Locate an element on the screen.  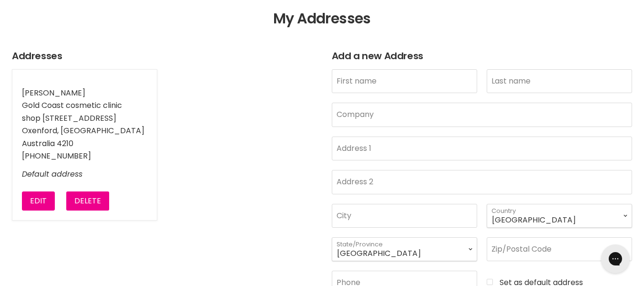
h2: Addresses is located at coordinates (162, 56).